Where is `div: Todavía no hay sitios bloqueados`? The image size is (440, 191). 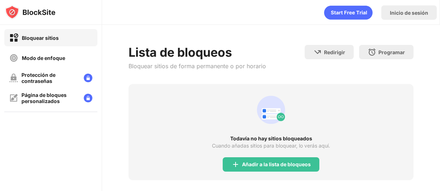 div: Todavía no hay sitios bloqueados is located at coordinates (271, 138).